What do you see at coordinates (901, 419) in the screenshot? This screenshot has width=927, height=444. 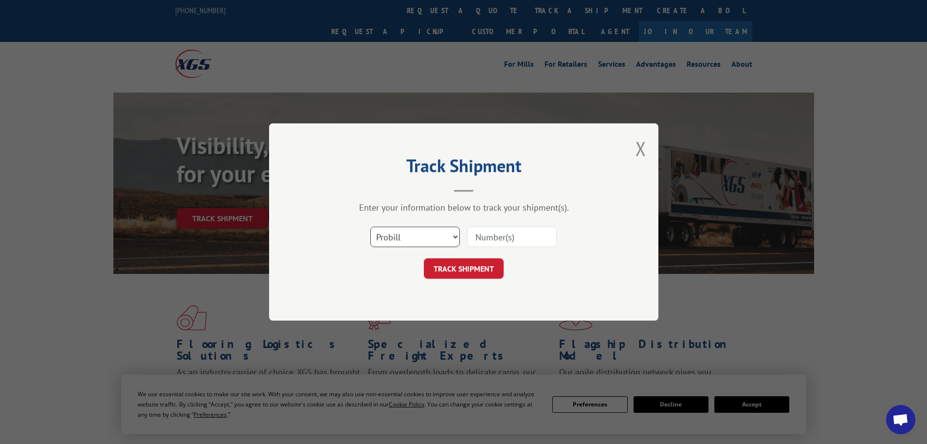 I see `div: Open chat` at bounding box center [901, 419].